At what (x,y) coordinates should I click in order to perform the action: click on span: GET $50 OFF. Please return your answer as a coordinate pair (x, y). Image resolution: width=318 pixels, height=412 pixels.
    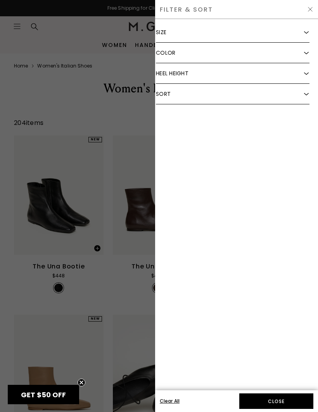
    Looking at the image, I should click on (43, 395).